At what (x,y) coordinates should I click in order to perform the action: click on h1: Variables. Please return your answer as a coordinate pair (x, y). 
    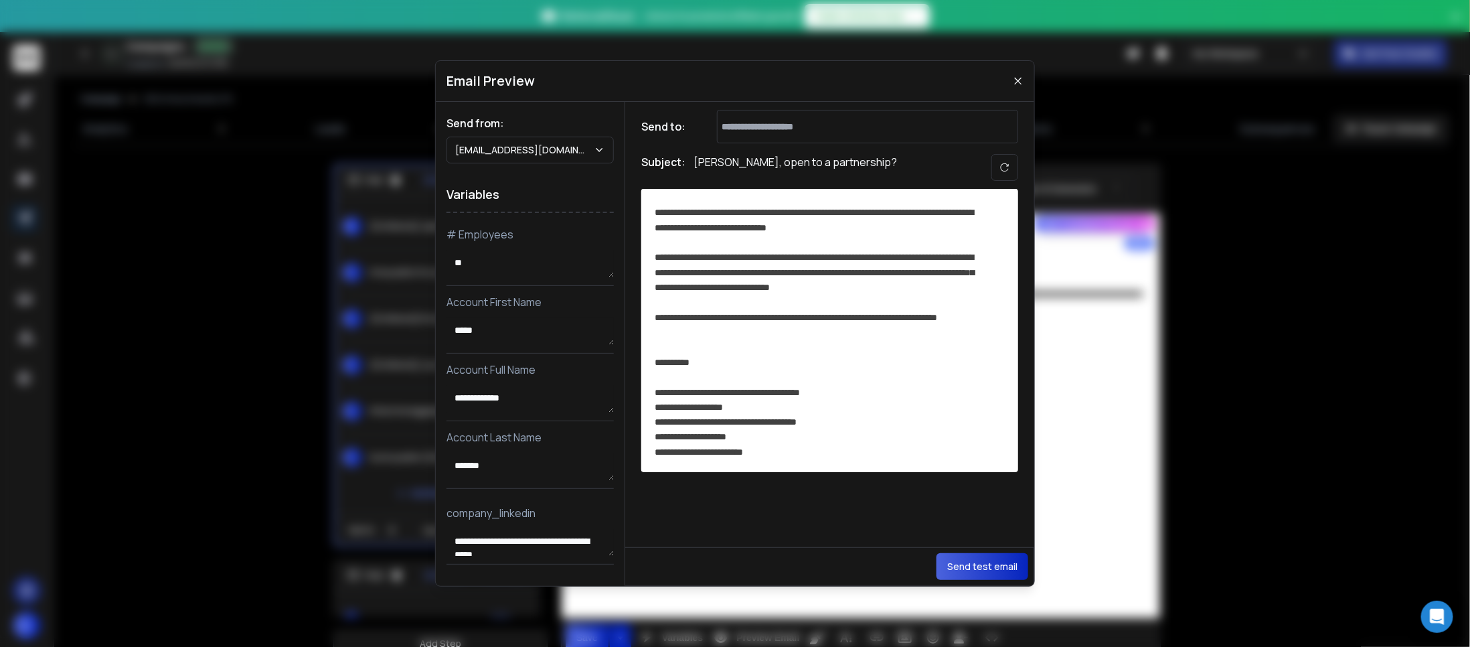
    Looking at the image, I should click on (530, 195).